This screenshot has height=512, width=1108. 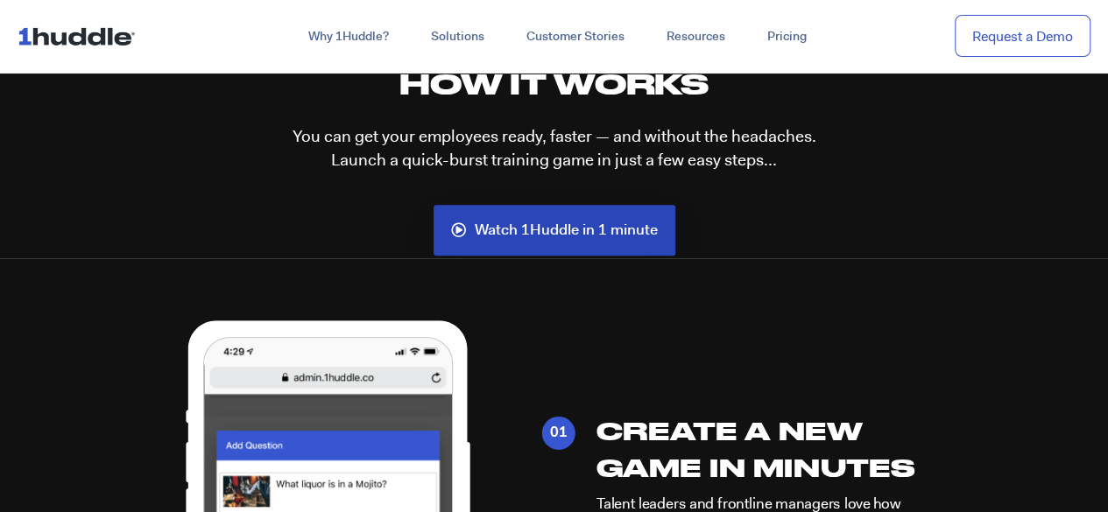 What do you see at coordinates (554, 230) in the screenshot?
I see `a: Watch 1Huddle in 1 minute` at bounding box center [554, 230].